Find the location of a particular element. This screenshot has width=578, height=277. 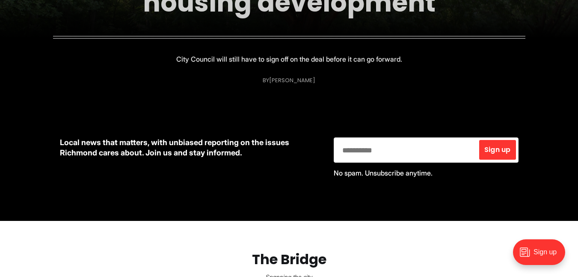

div: By is located at coordinates (289, 80).